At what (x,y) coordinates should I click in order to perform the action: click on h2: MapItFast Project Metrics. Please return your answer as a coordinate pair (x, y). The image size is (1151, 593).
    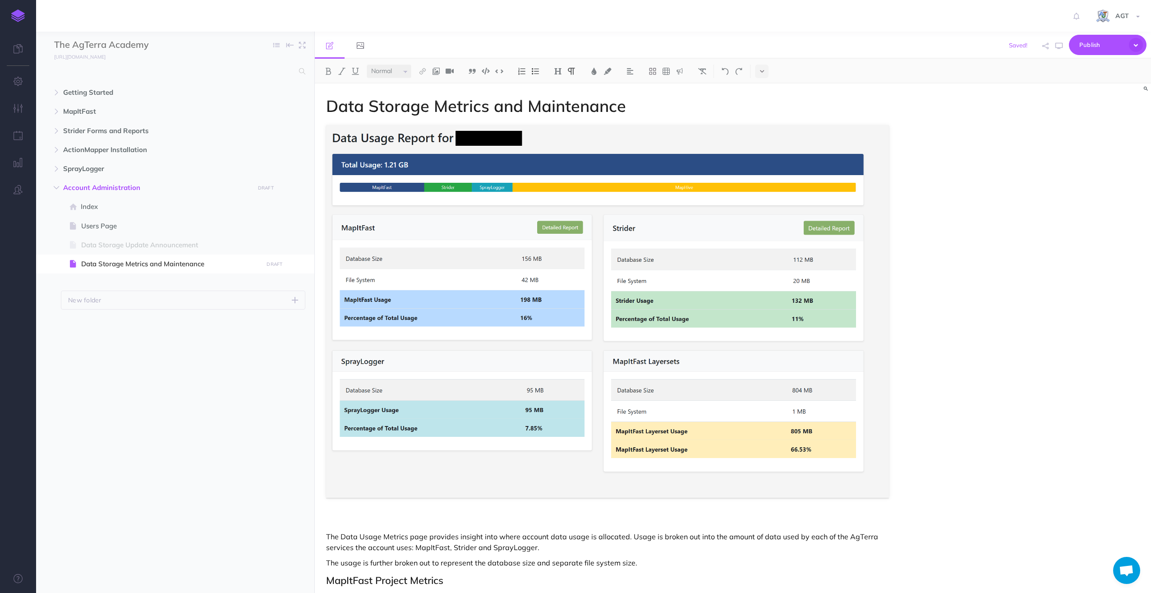
    Looking at the image, I should click on (607, 580).